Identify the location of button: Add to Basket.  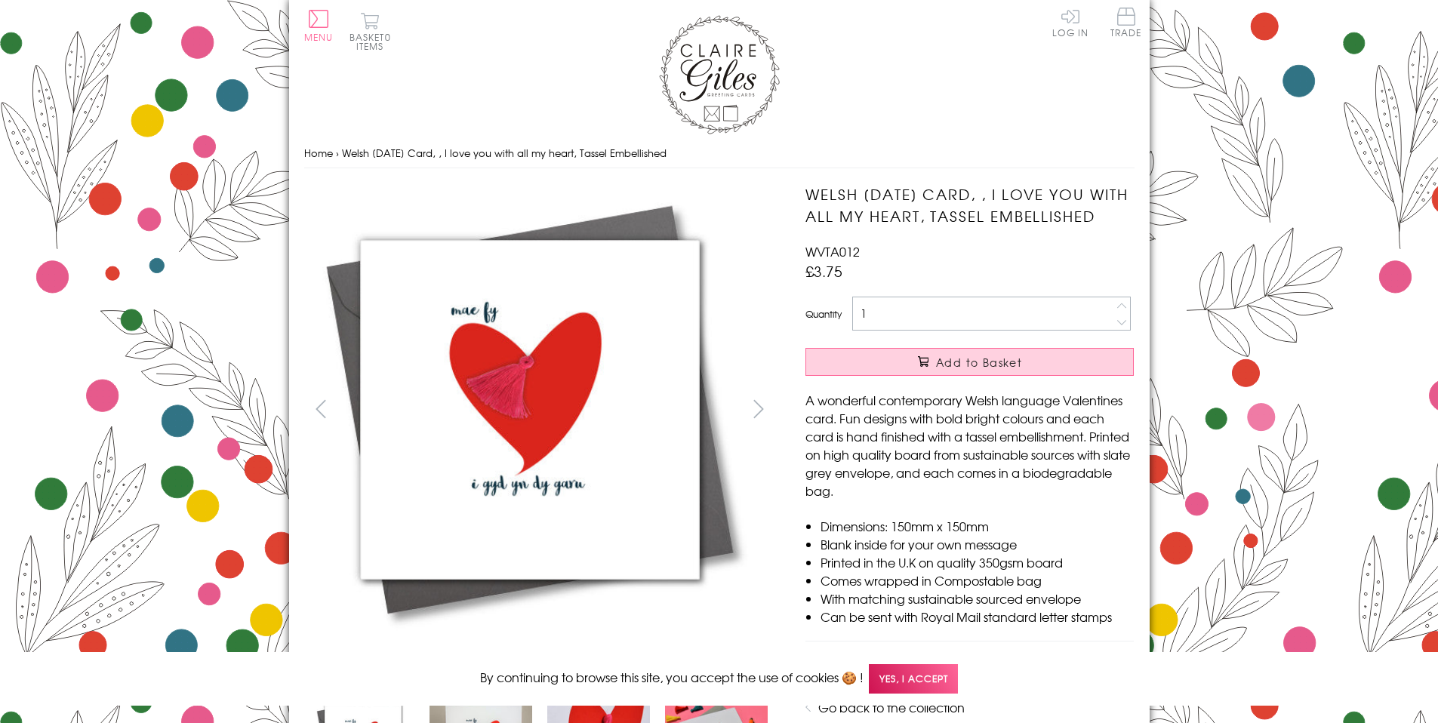
(969, 362).